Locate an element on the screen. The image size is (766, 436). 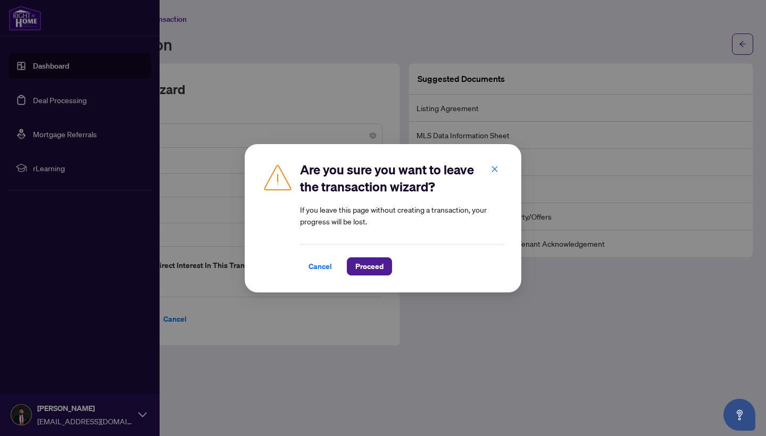
button: Open asap is located at coordinates (739, 415).